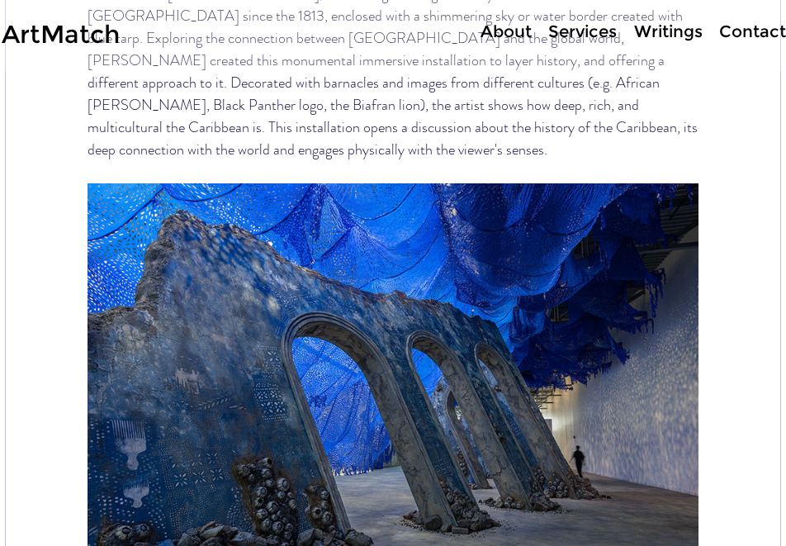 The height and width of the screenshot is (546, 786). Describe the element at coordinates (668, 31) in the screenshot. I see `p: Writings` at that location.